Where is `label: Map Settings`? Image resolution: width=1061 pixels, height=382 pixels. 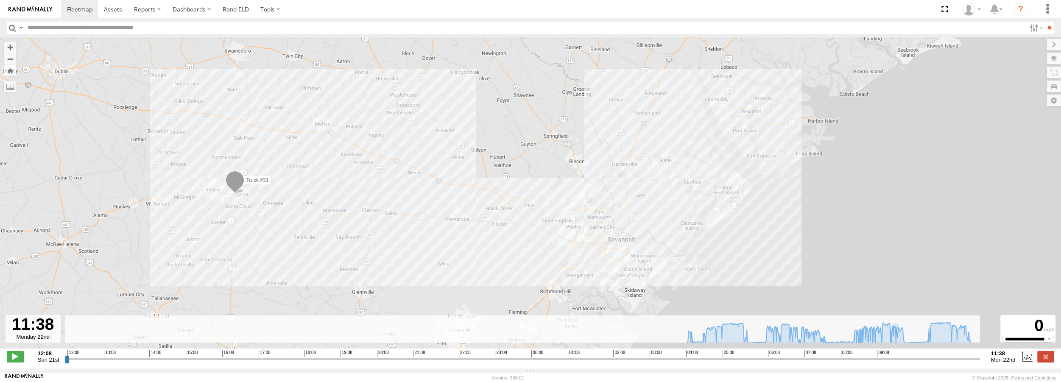 label: Map Settings is located at coordinates (1054, 100).